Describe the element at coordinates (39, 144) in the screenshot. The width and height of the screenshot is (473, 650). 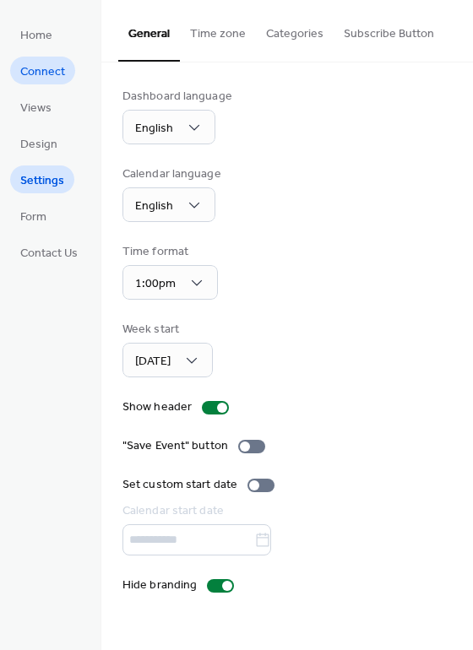
I see `span: Design` at that location.